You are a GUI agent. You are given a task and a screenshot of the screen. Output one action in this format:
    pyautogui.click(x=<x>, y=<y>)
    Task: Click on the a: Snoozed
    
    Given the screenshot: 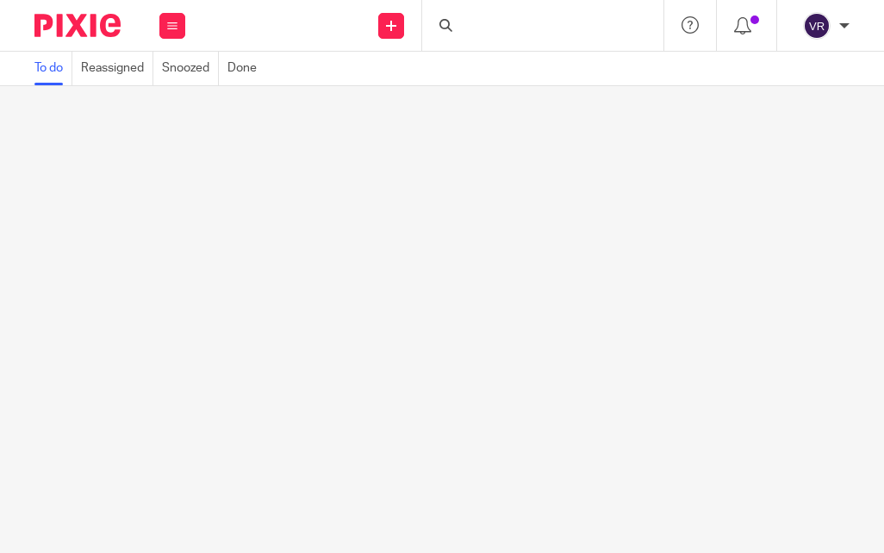 What is the action you would take?
    pyautogui.click(x=190, y=68)
    